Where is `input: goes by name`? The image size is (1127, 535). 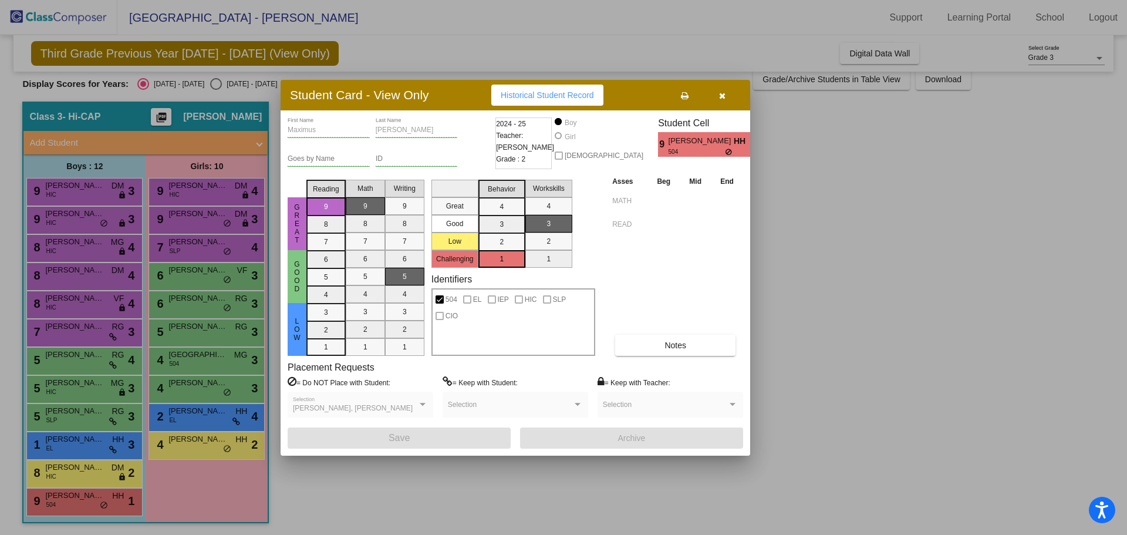 input: goes by name is located at coordinates (329, 159).